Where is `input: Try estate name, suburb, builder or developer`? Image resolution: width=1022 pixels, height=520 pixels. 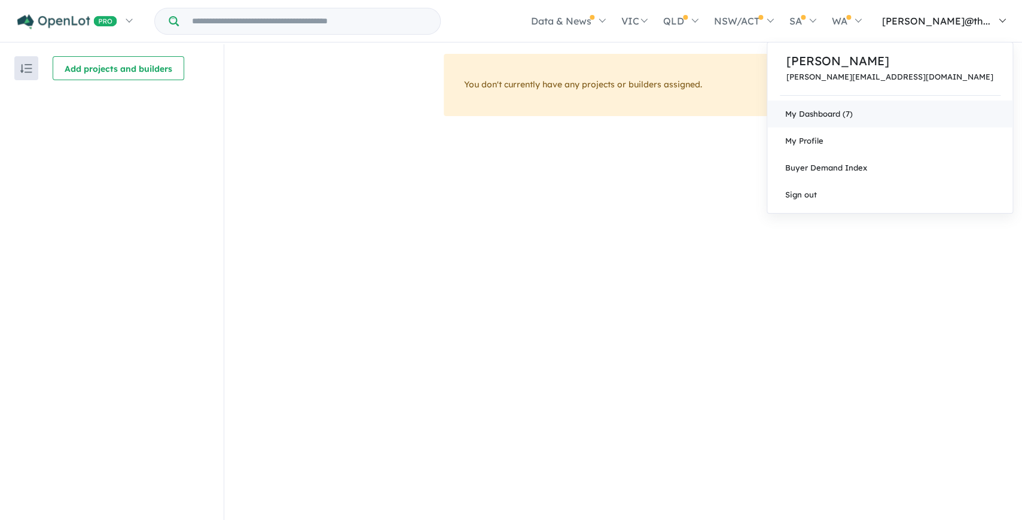 input: Try estate name, suburb, builder or developer is located at coordinates (309, 21).